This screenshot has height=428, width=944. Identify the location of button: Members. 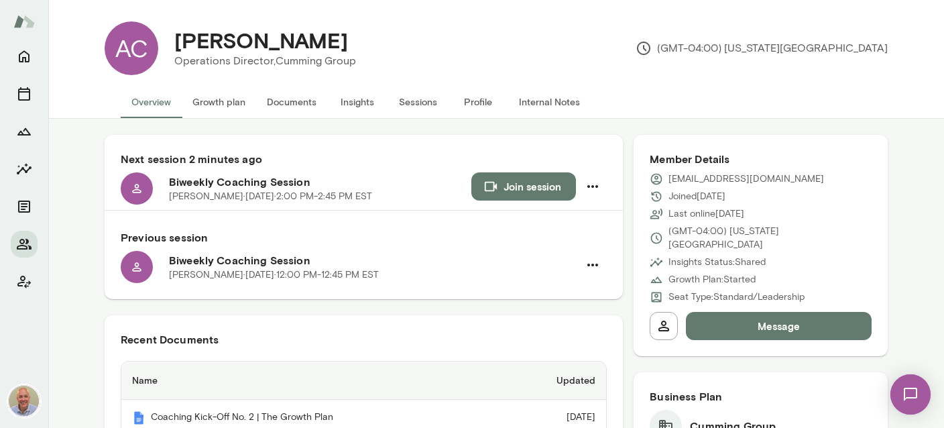
(24, 244).